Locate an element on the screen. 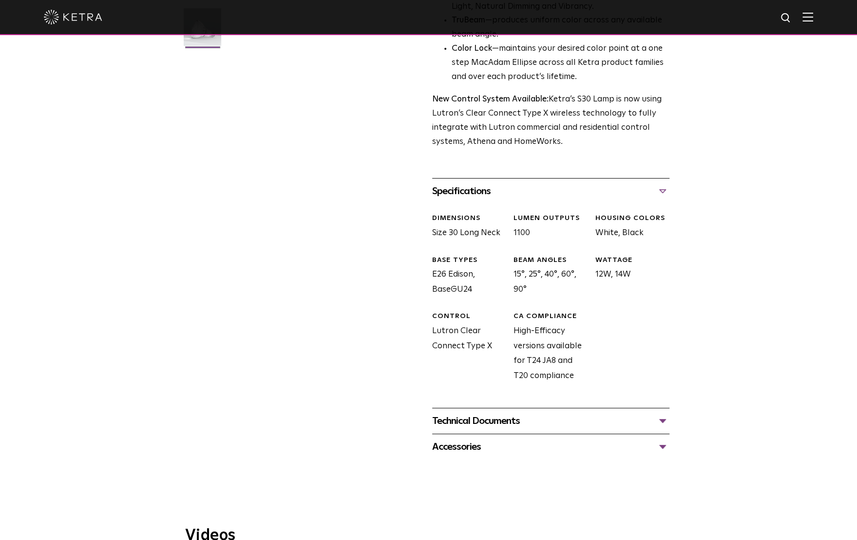 This screenshot has height=540, width=857. div: 15°, 25°, 40°, 60°, 90° is located at coordinates (547, 276).